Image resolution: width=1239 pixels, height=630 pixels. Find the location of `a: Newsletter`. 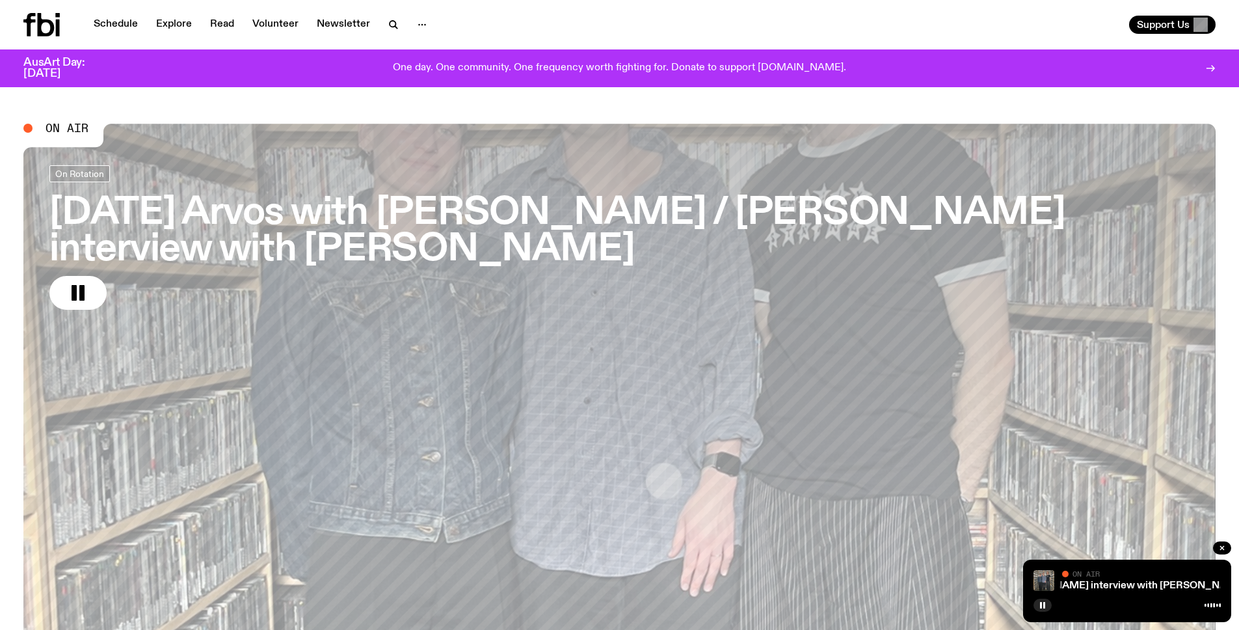

a: Newsletter is located at coordinates (343, 25).